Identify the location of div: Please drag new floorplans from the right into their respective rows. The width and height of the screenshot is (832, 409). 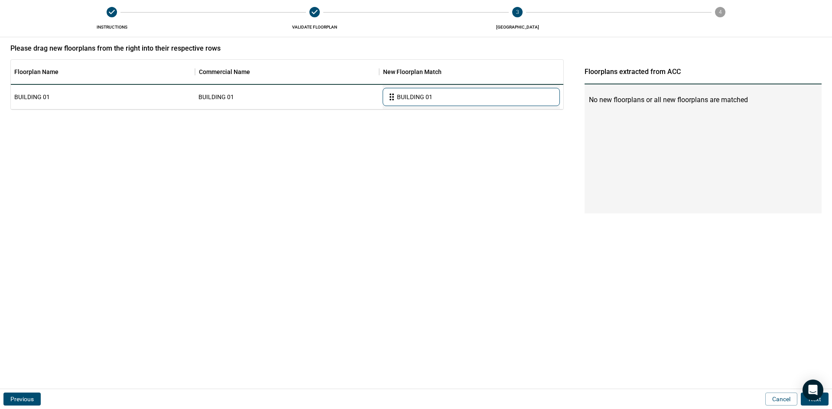
(416, 52).